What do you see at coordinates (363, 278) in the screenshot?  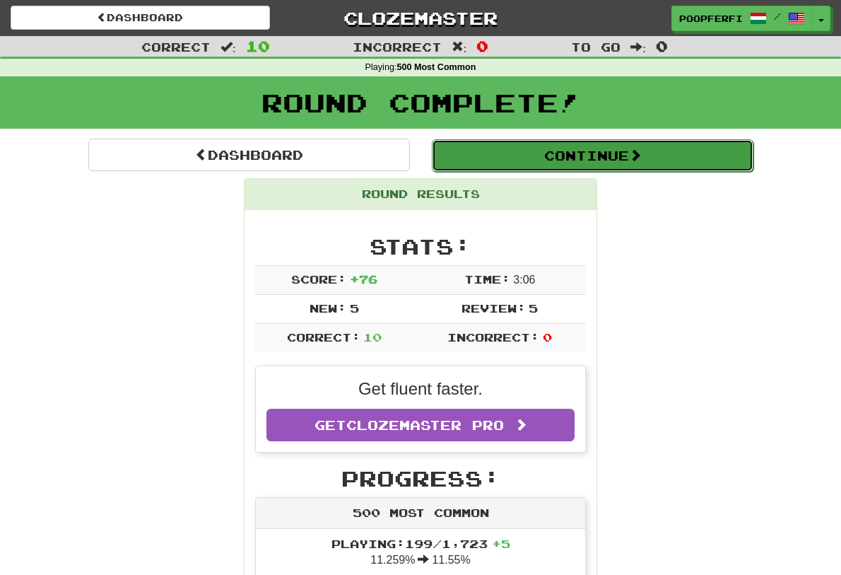 I see `span: + 76` at bounding box center [363, 278].